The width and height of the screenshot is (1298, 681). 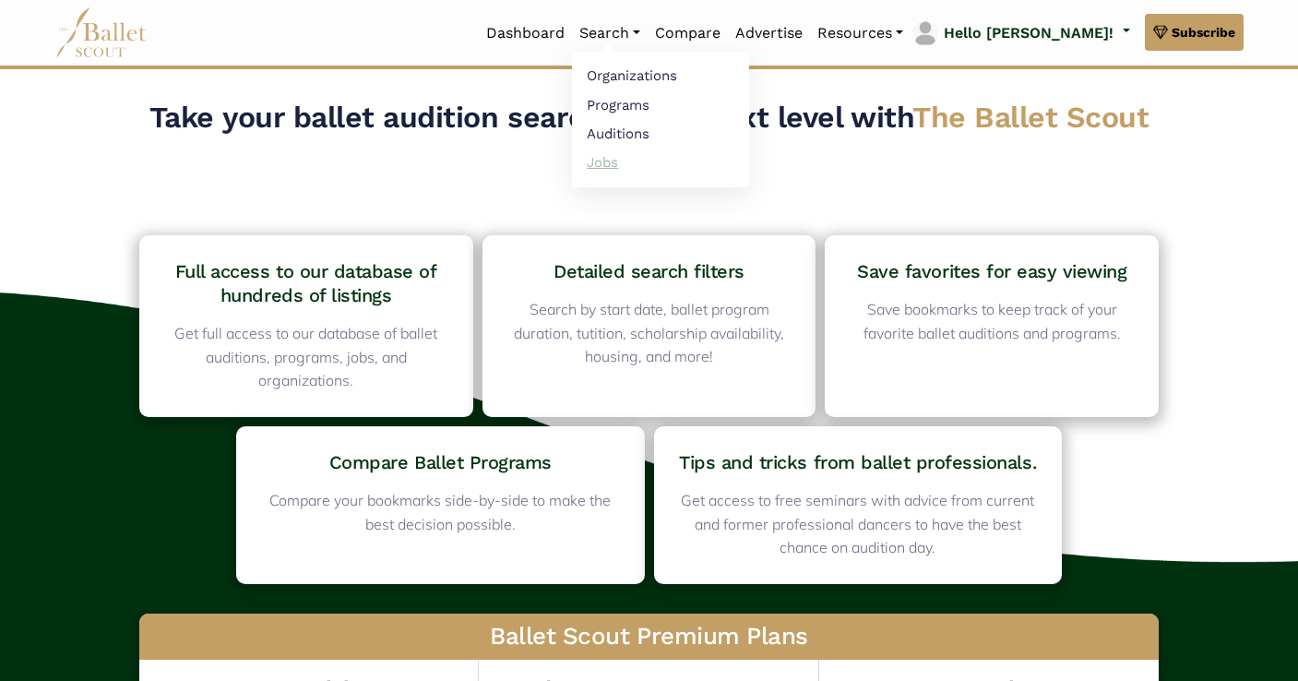 I want to click on img: gem.svg, so click(x=1161, y=32).